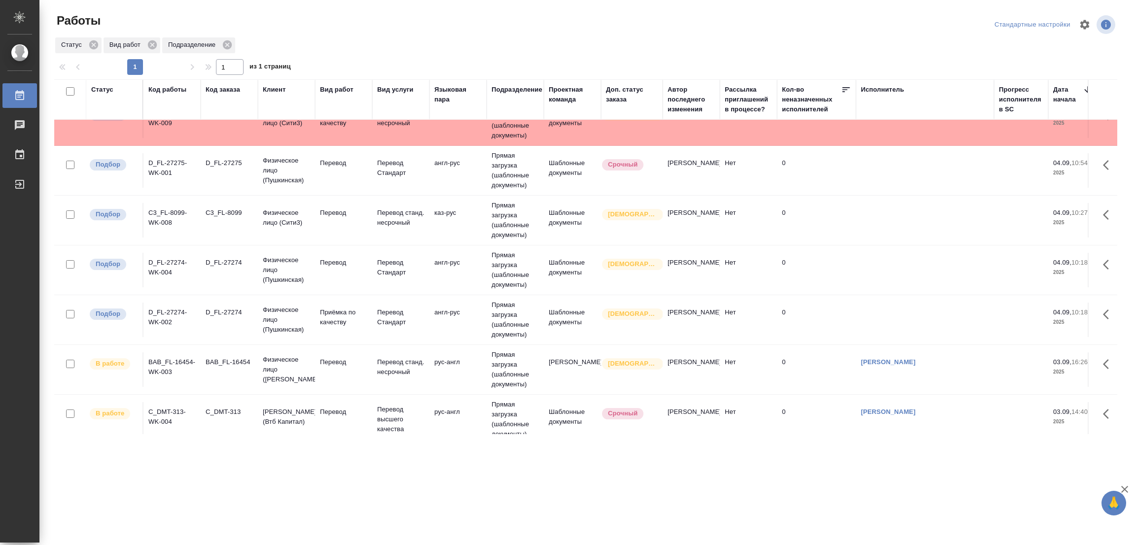  I want to click on td: D_FL-27275-WK-001, so click(172, 171).